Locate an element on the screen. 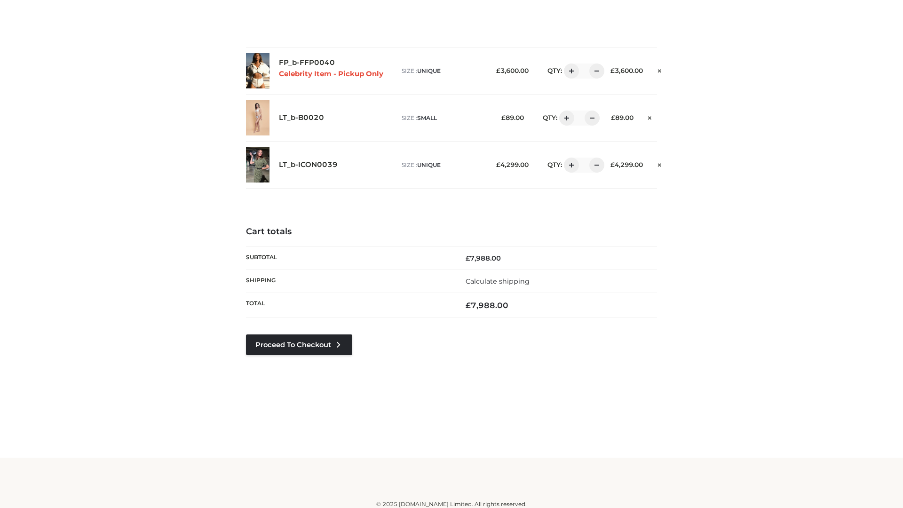 The height and width of the screenshot is (508, 903). span: SMALL is located at coordinates (427, 118).